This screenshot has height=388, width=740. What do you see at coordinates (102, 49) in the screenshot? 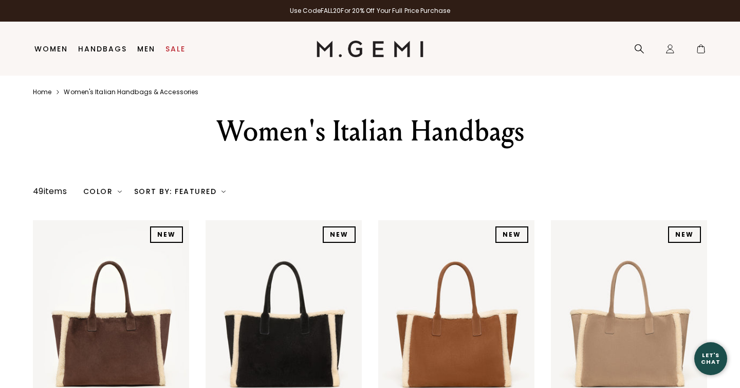
I see `a: Handbags` at bounding box center [102, 49].